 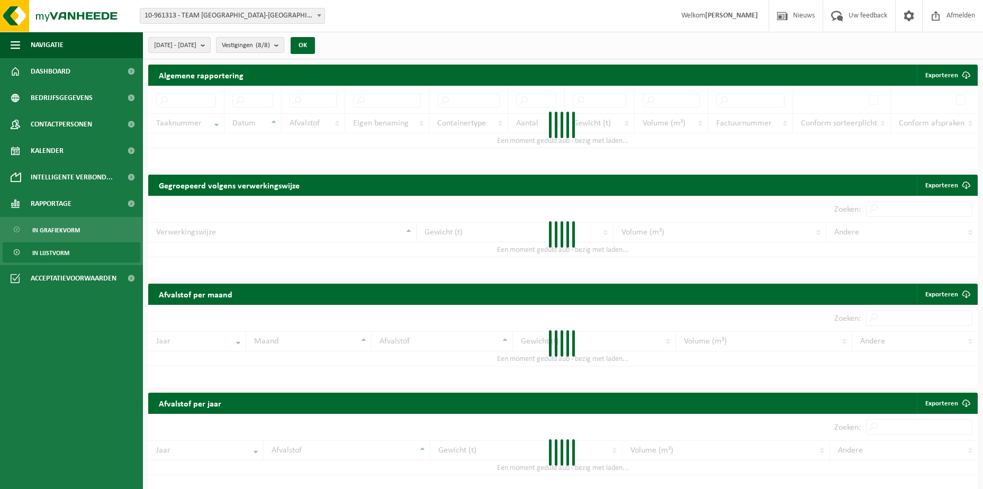 I want to click on span: Bedrijfsgegevens, so click(x=61, y=98).